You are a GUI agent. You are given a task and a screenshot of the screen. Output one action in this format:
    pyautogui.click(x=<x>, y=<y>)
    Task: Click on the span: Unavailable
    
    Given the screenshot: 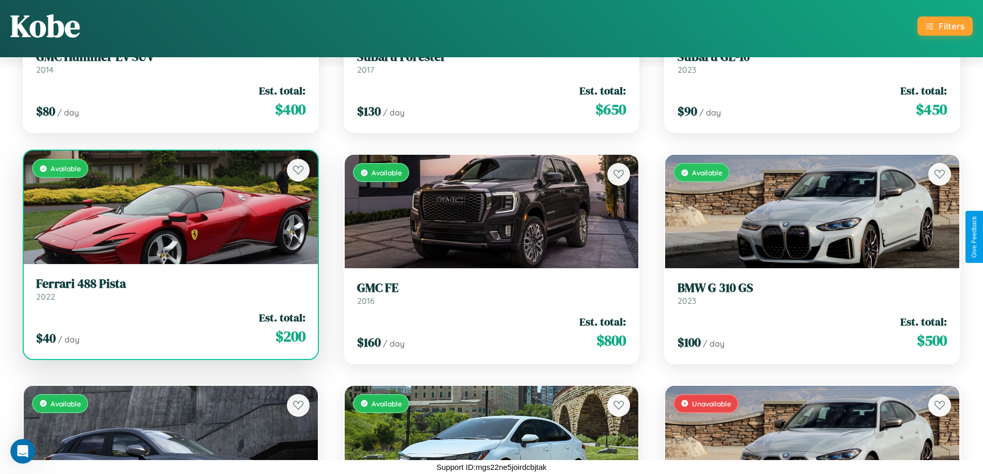 What is the action you would take?
    pyautogui.click(x=712, y=404)
    